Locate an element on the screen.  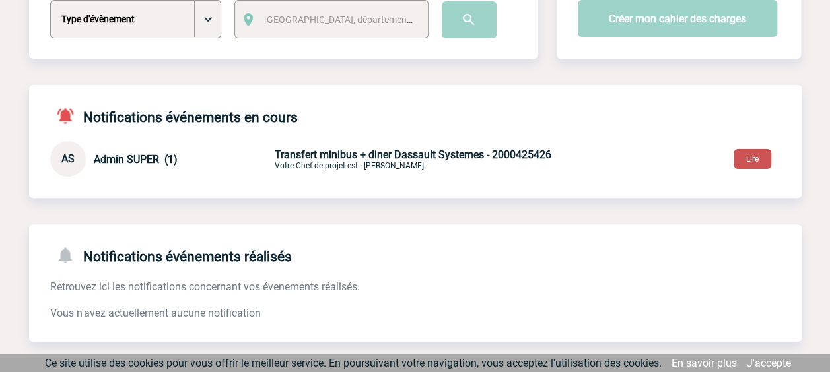
span: AS is located at coordinates (68, 158).